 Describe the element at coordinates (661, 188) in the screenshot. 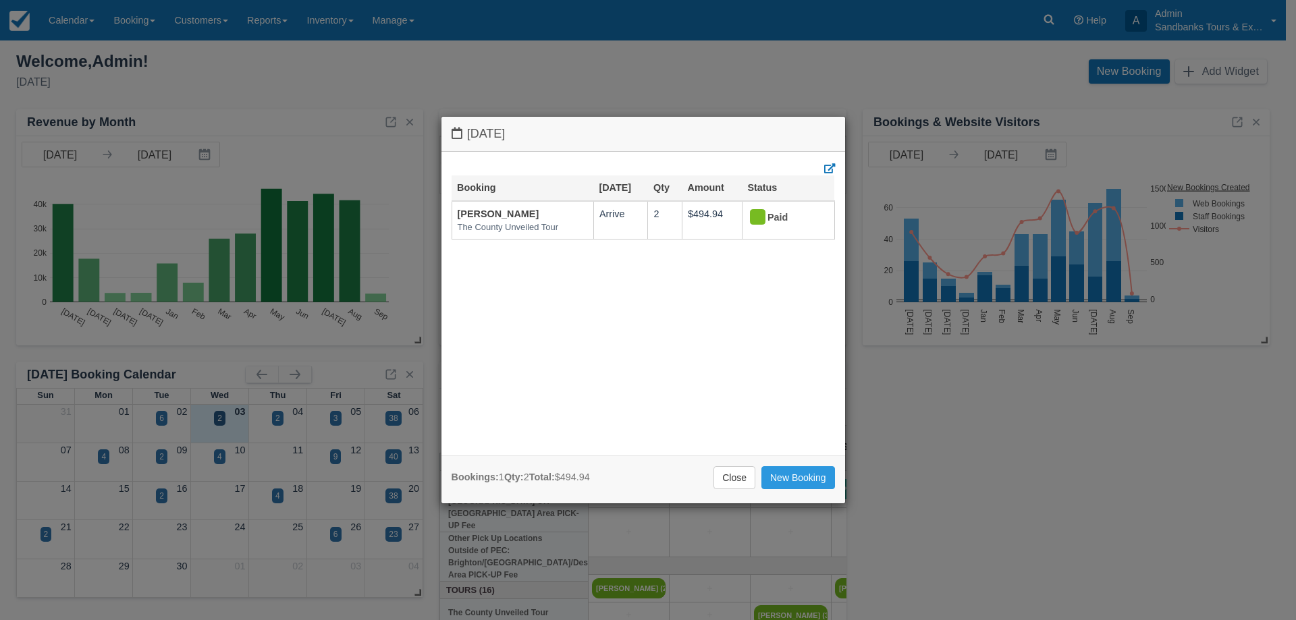

I see `a: Qty` at that location.